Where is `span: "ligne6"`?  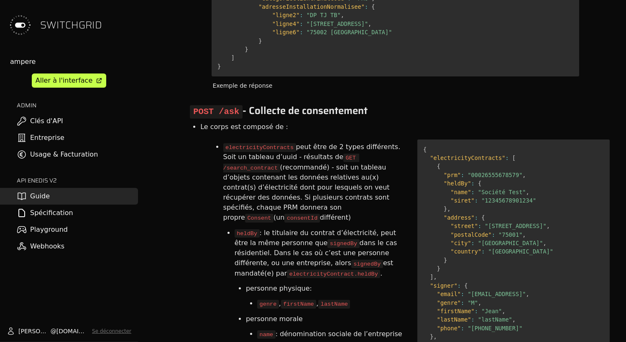
span: "ligne6" is located at coordinates (286, 32).